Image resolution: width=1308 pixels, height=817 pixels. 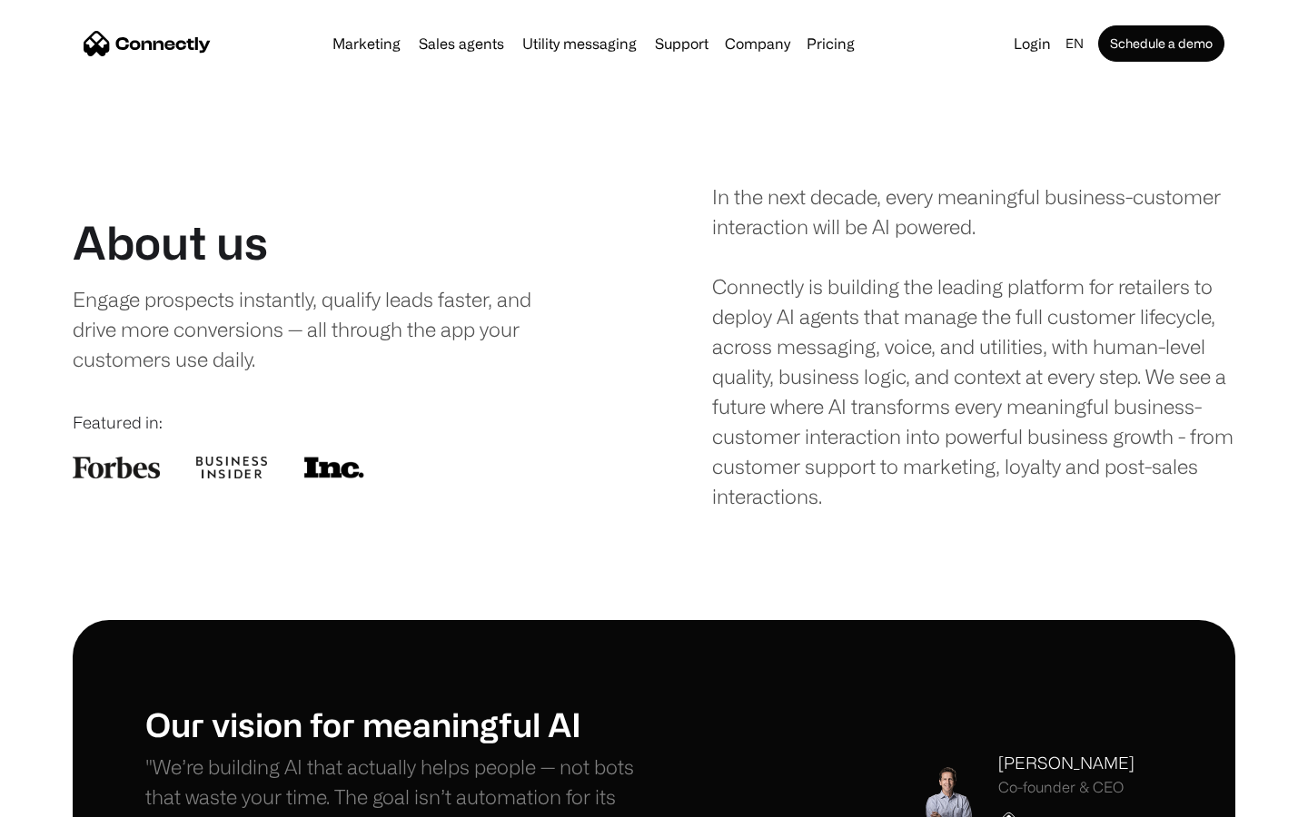 What do you see at coordinates (1032, 44) in the screenshot?
I see `a: Login` at bounding box center [1032, 44].